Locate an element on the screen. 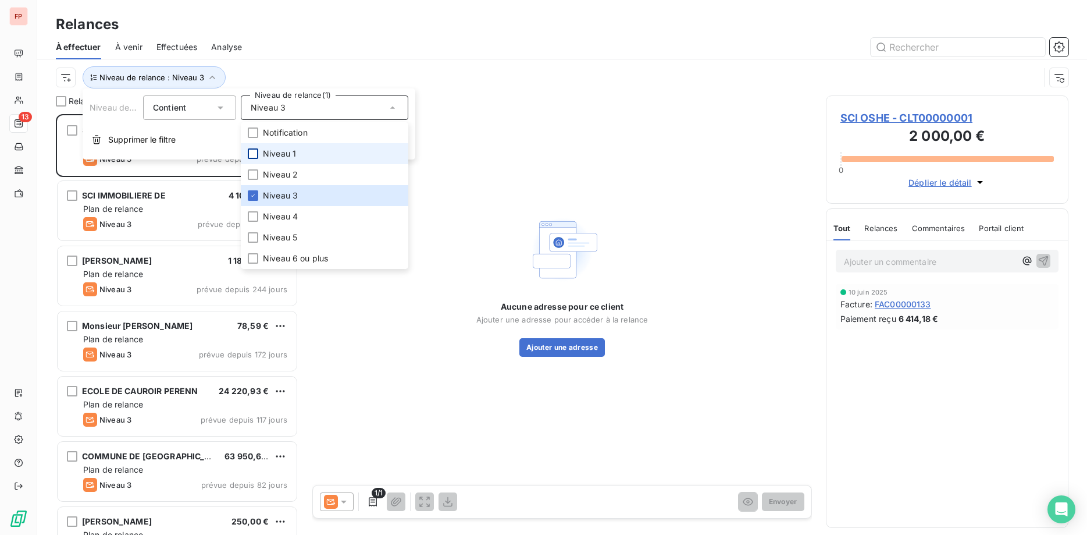  span: SCI OSHE is located at coordinates (101, 130).